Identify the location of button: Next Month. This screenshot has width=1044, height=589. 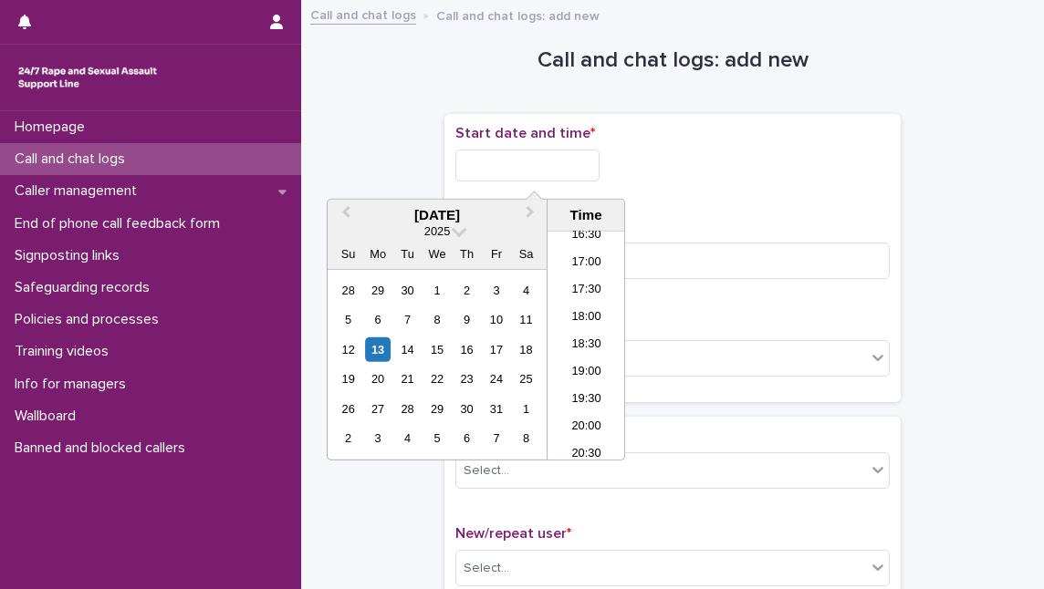
(532, 216).